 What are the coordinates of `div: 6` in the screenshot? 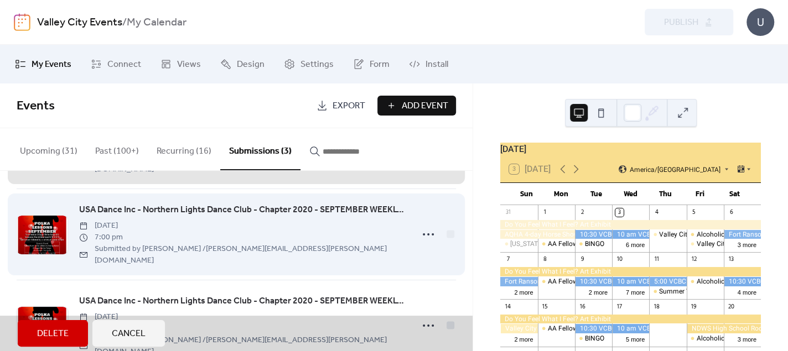 It's located at (731, 212).